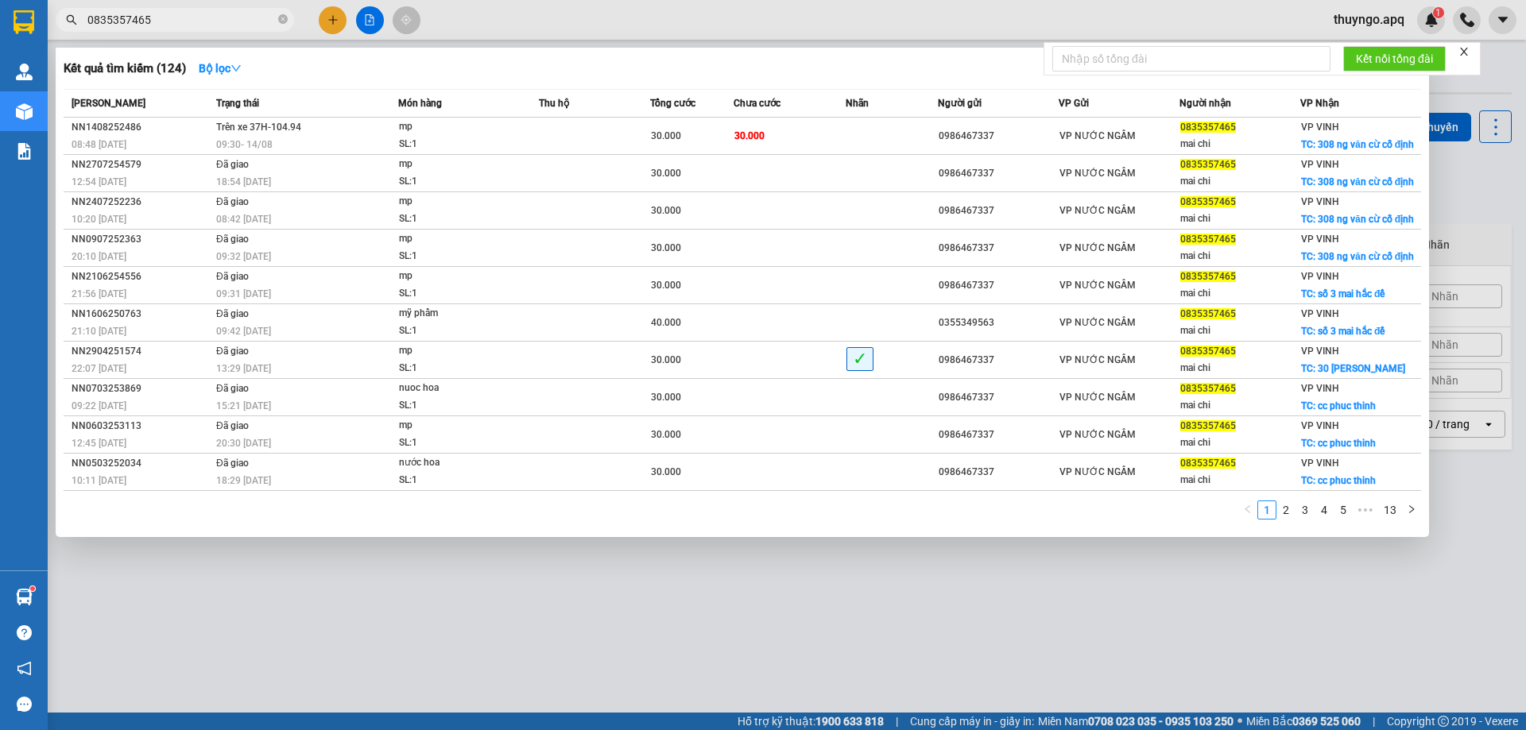 The image size is (1526, 730). What do you see at coordinates (141, 164) in the screenshot?
I see `div: NN2707254579` at bounding box center [141, 164].